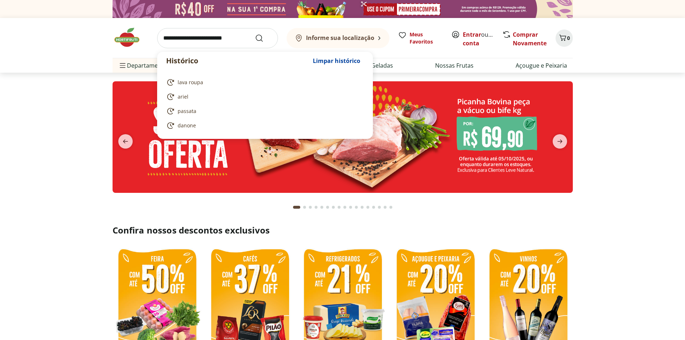 The width and height of the screenshot is (685, 340). What do you see at coordinates (338, 38) in the screenshot?
I see `button: Informe sua localização` at bounding box center [338, 38].